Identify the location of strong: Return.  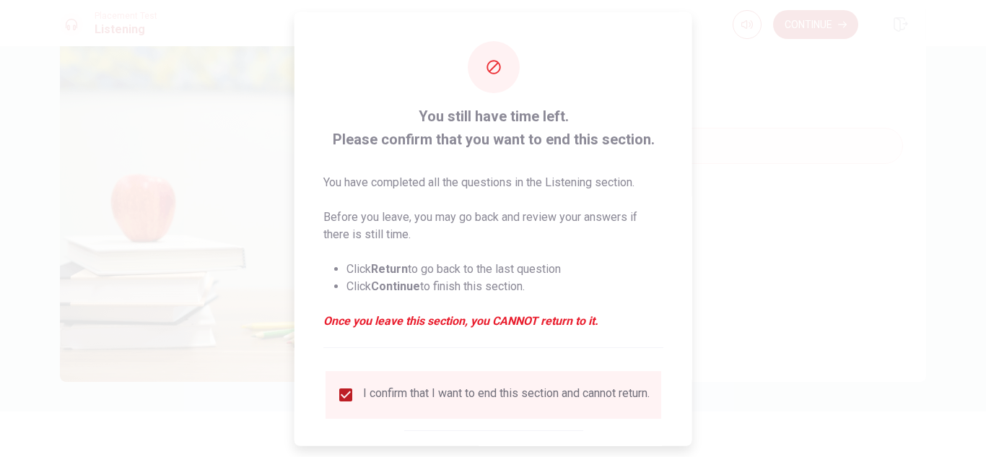
(389, 268).